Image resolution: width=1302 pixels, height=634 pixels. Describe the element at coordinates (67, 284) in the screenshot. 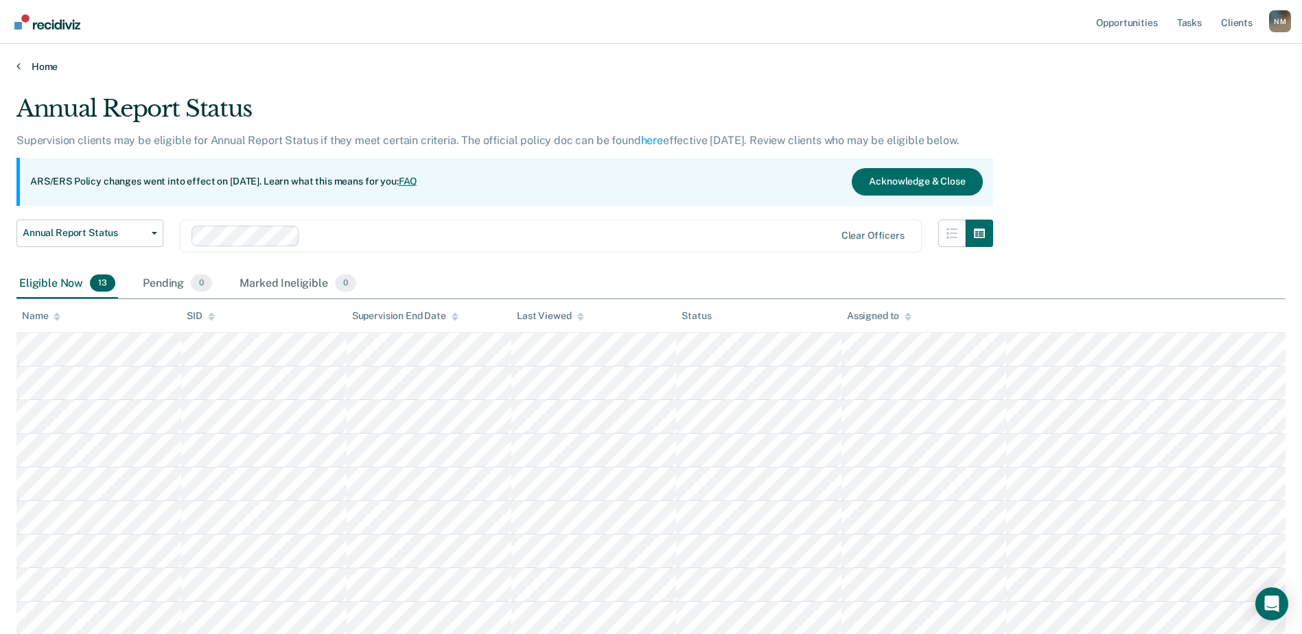

I see `div: Eligible Now13` at that location.